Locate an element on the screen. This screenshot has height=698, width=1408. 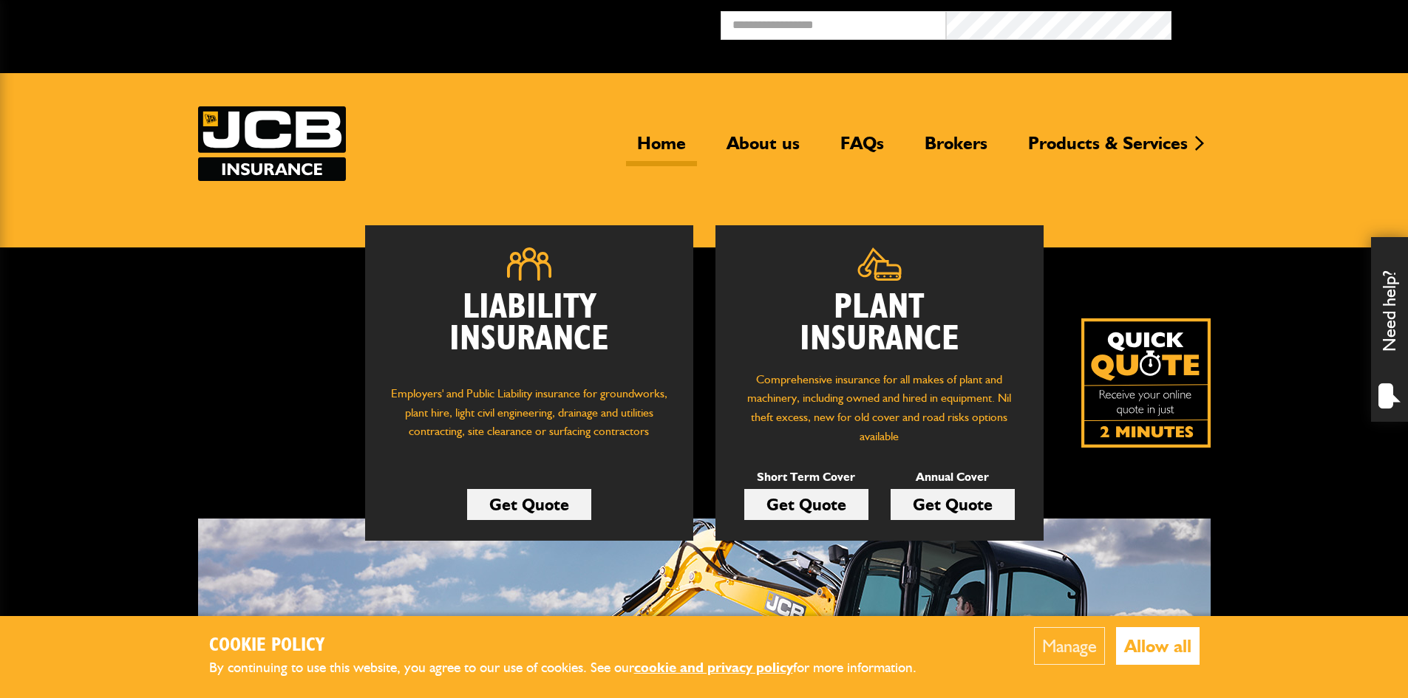
a: About us is located at coordinates (763, 149).